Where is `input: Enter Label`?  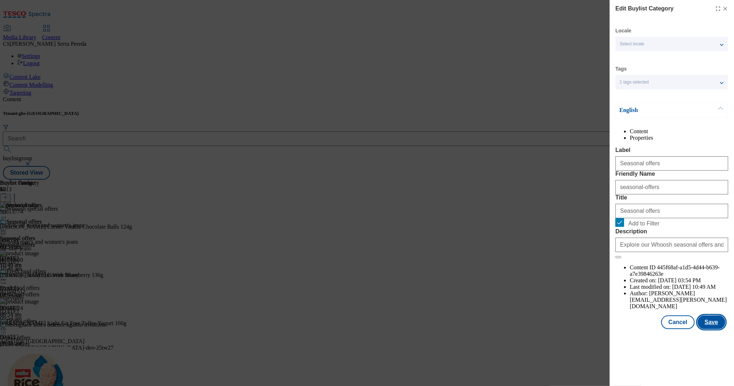 input: Enter Label is located at coordinates (672, 164).